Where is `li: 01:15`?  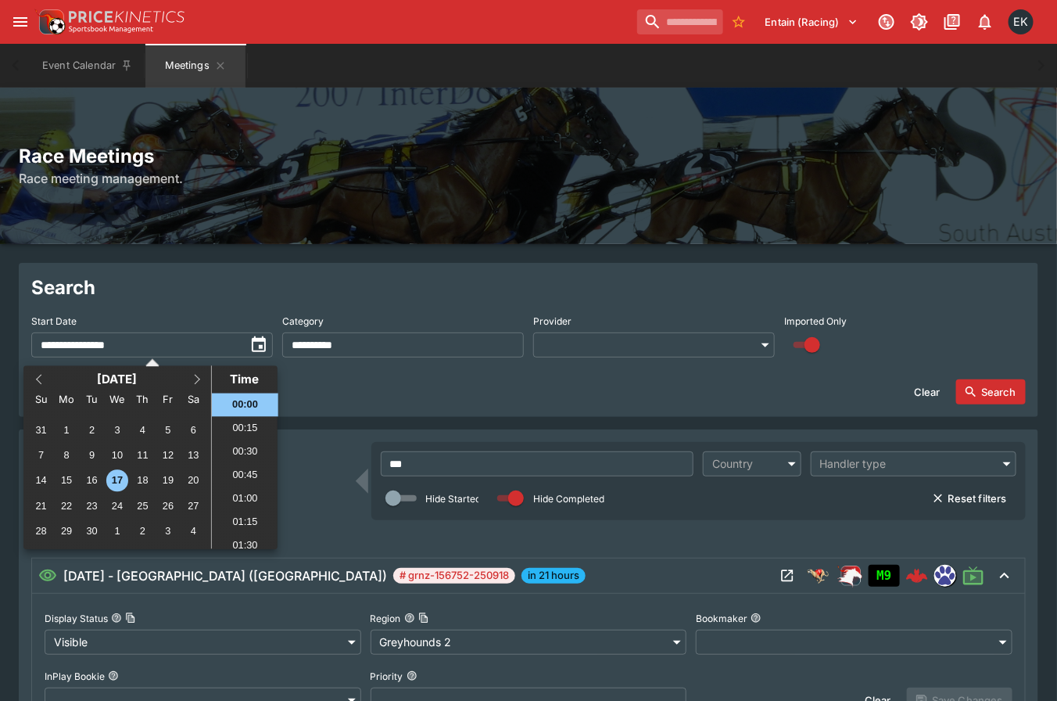 li: 01:15 is located at coordinates (245, 522).